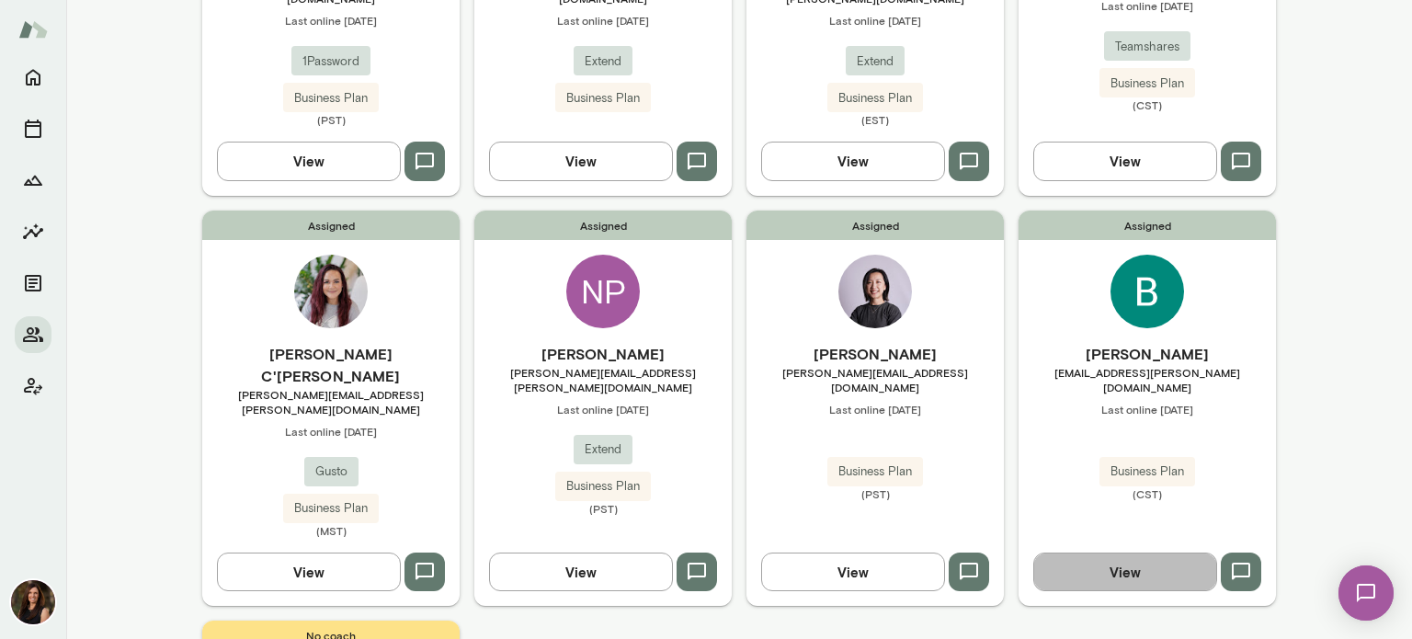 The width and height of the screenshot is (1412, 639). I want to click on button: Insights, so click(33, 232).